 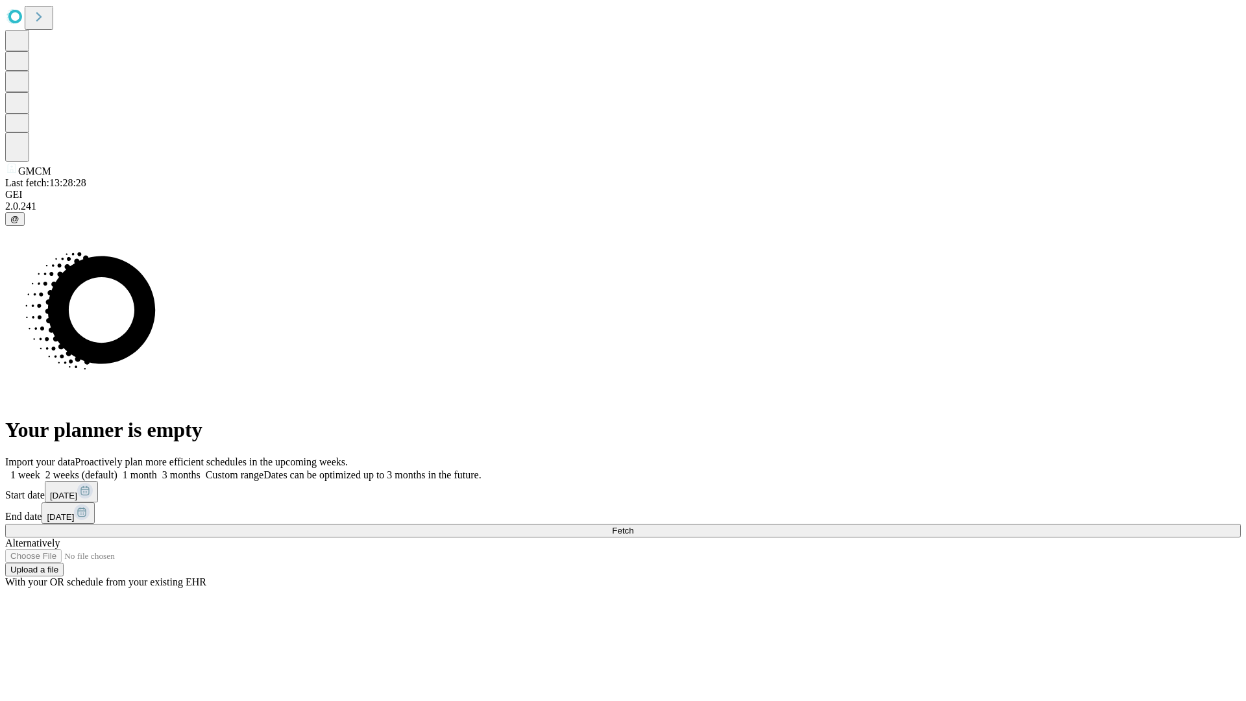 I want to click on span: 1 month, so click(x=140, y=474).